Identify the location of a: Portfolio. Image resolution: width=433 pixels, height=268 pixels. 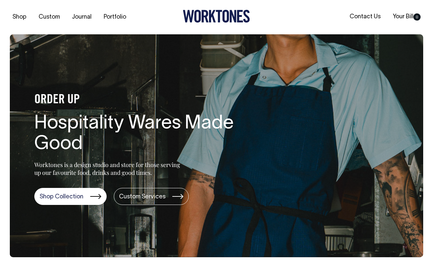
(115, 17).